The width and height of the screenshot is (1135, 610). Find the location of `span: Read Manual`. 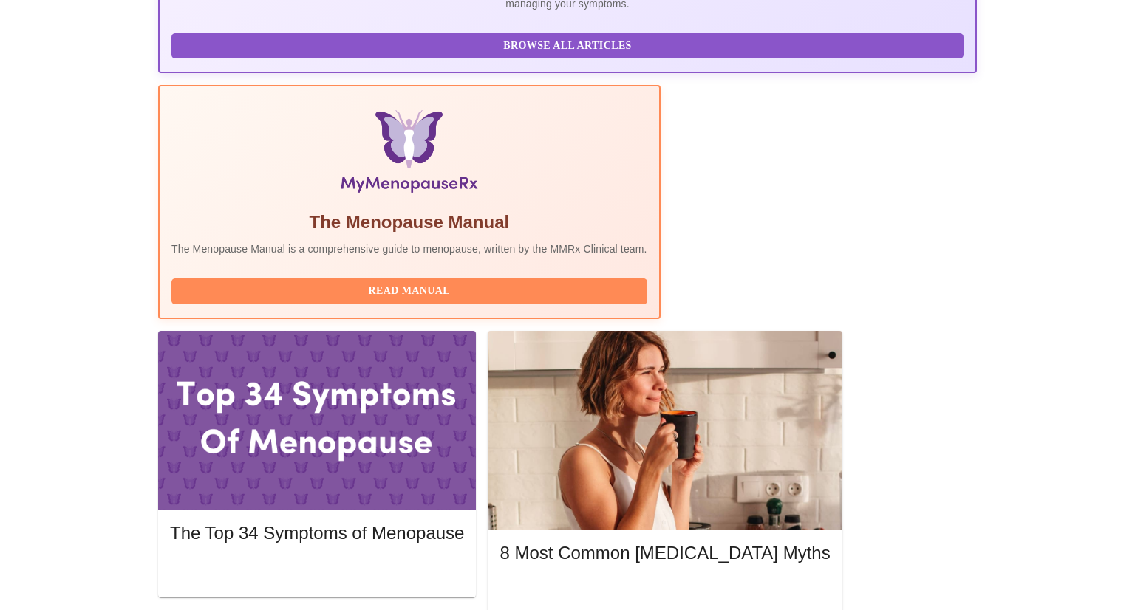

span: Read Manual is located at coordinates (409, 291).